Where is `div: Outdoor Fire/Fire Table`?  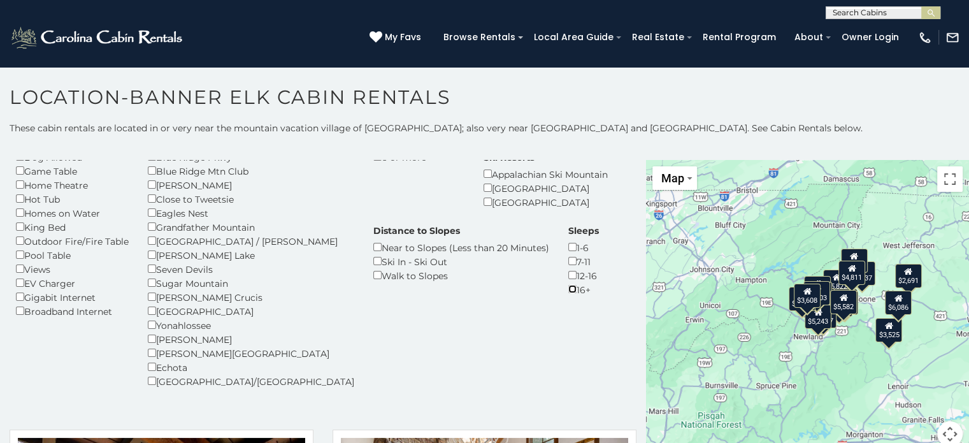 div: Outdoor Fire/Fire Table is located at coordinates (72, 241).